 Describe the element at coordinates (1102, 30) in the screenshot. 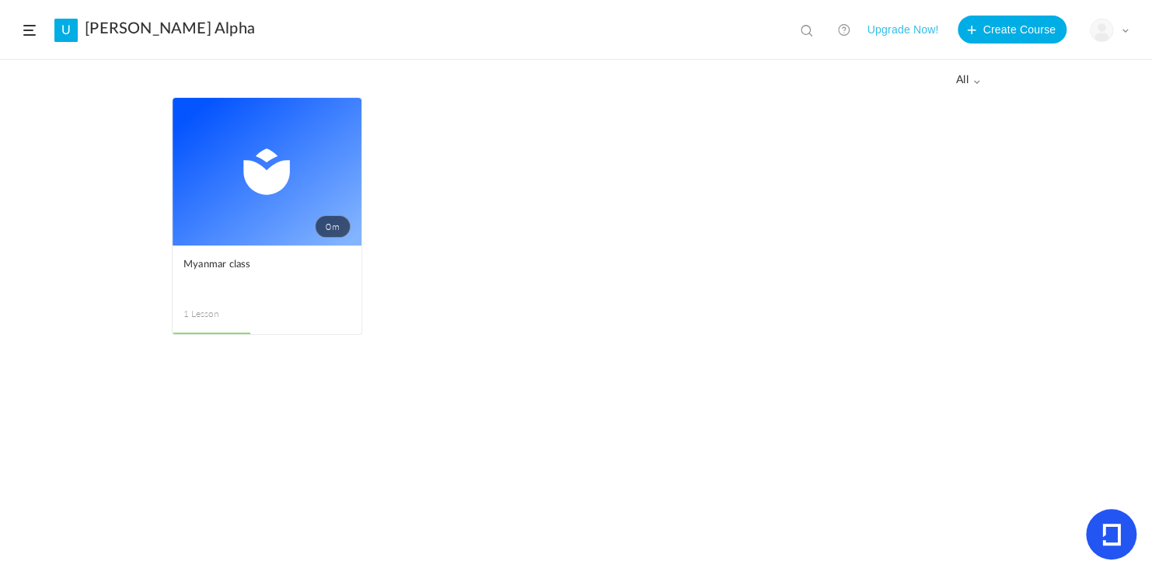

I see `img: user-image.png` at that location.